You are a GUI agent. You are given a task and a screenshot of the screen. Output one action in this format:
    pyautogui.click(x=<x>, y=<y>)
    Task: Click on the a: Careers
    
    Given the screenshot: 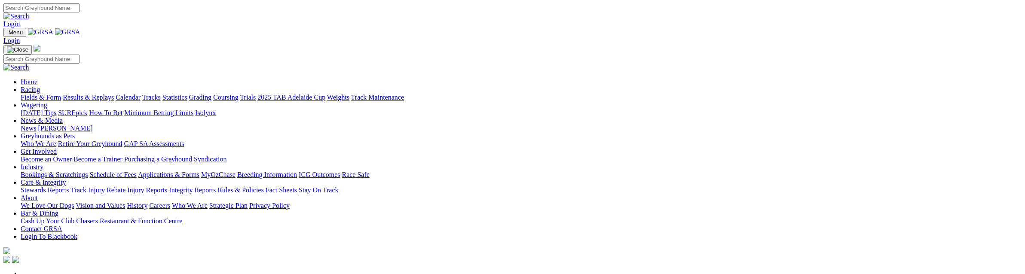 What is the action you would take?
    pyautogui.click(x=160, y=206)
    